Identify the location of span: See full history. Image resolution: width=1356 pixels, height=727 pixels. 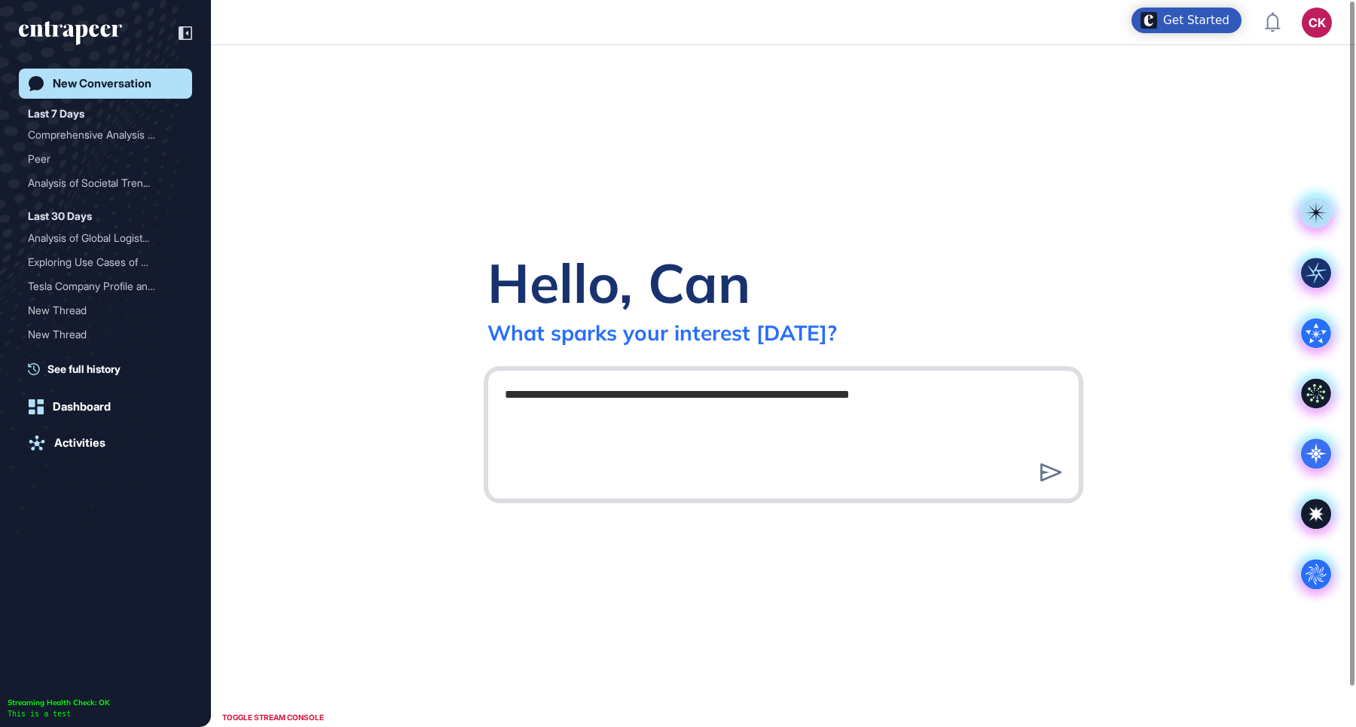
(84, 368).